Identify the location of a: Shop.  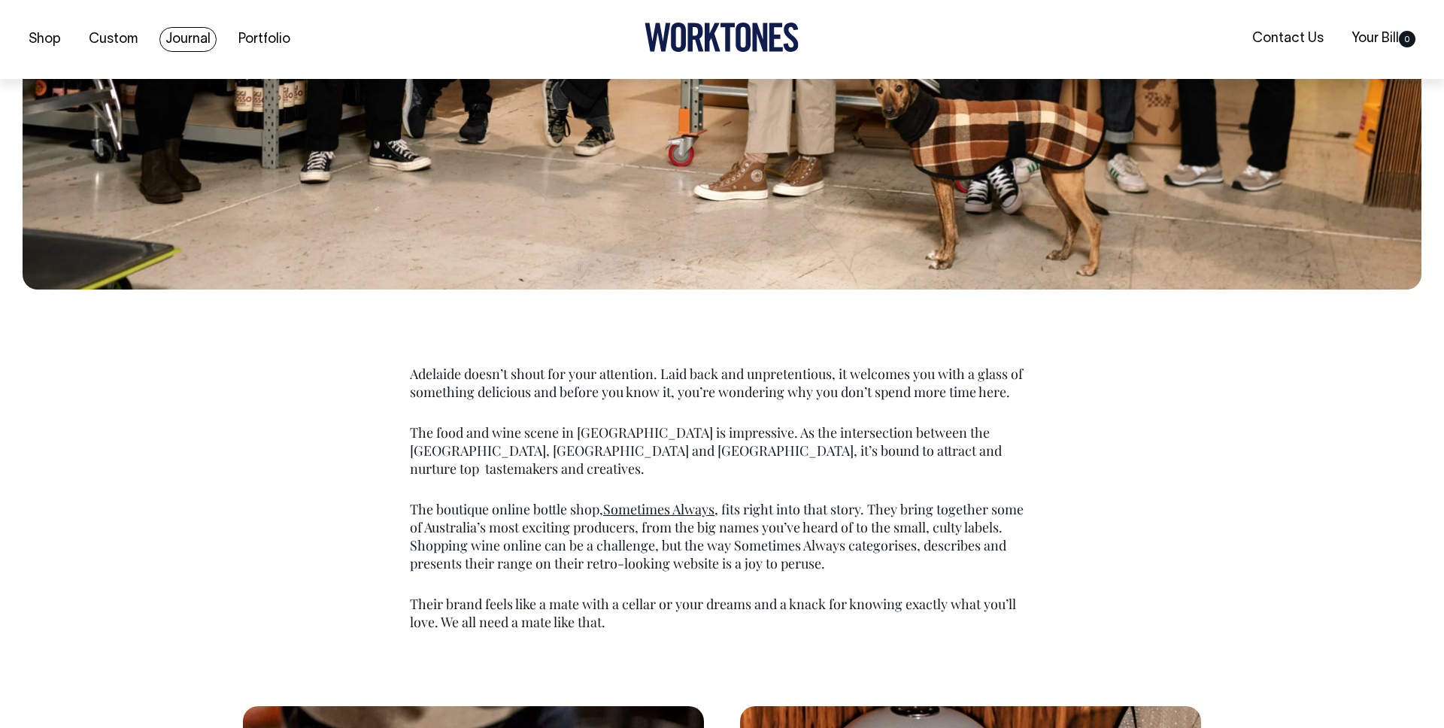
(44, 39).